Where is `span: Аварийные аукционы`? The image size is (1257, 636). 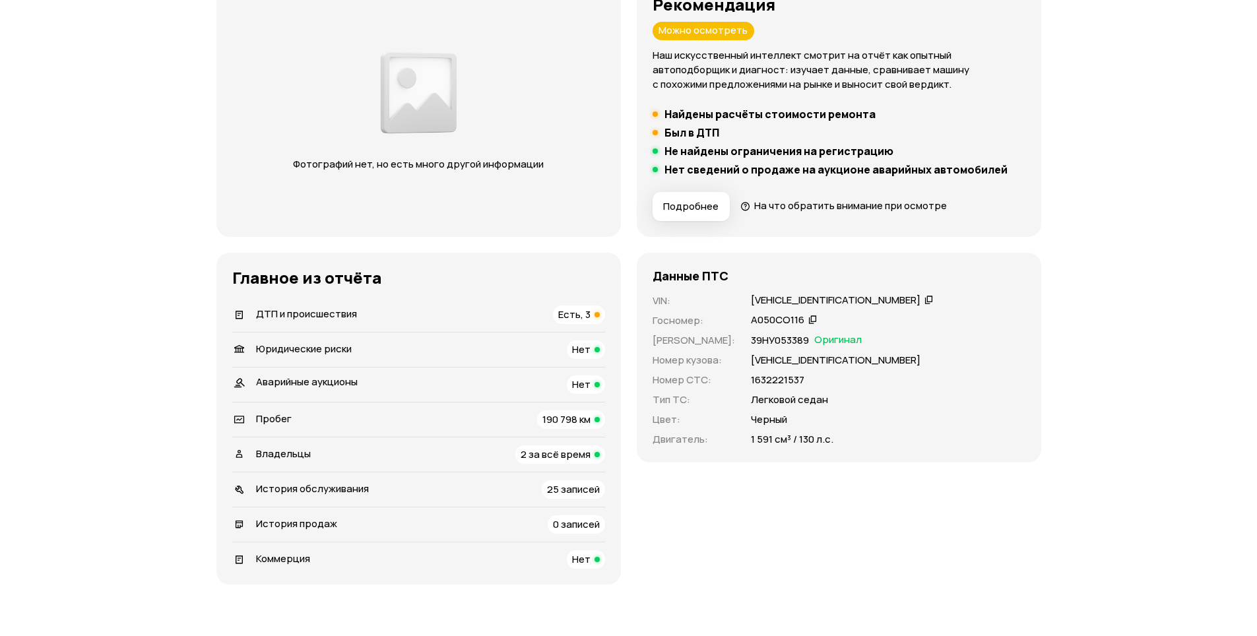 span: Аварийные аукционы is located at coordinates (307, 381).